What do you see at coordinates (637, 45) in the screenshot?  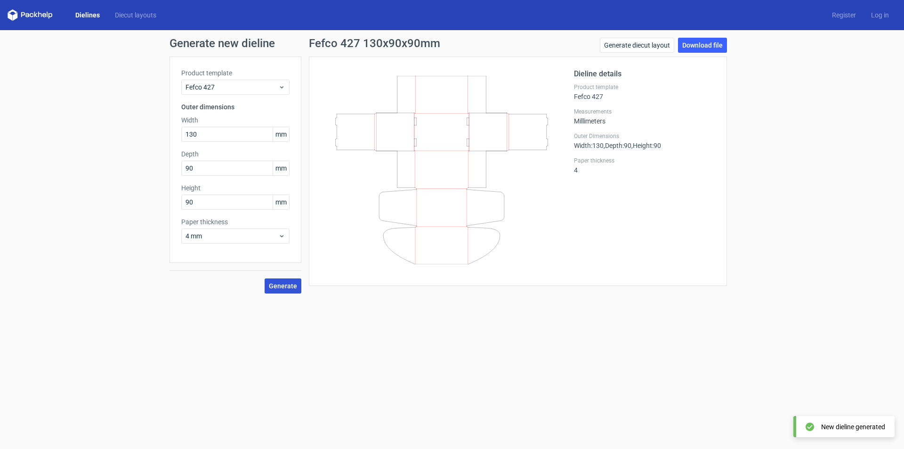 I see `a: Generate diecut layout` at bounding box center [637, 45].